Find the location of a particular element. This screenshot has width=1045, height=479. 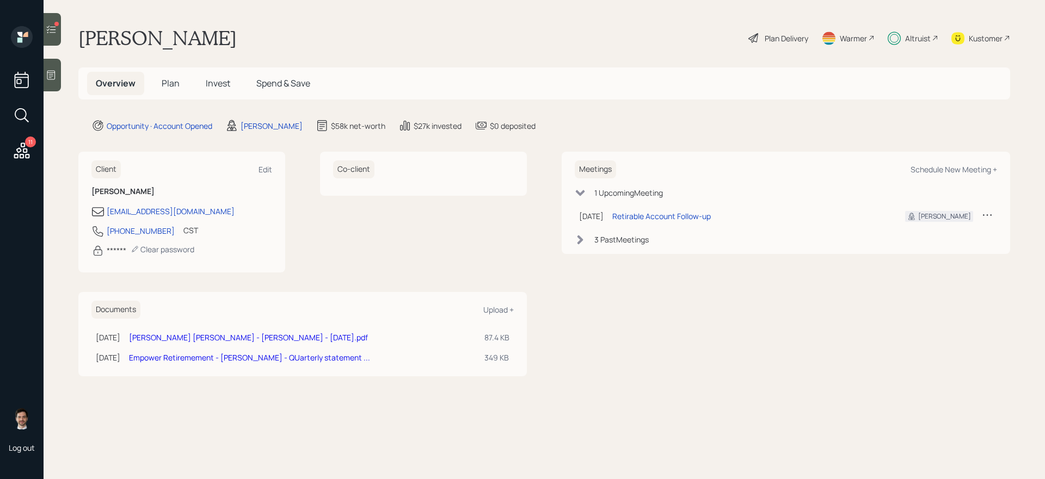

div: Schedule New Meeting + is located at coordinates (953, 169).